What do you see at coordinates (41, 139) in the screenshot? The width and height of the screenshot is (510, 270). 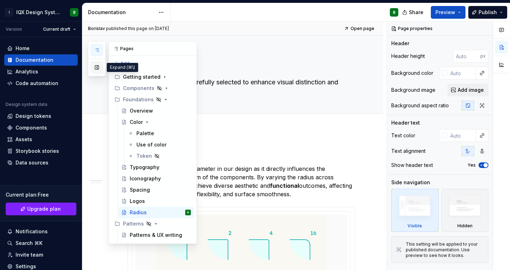 I see `a: Assets` at bounding box center [41, 139].